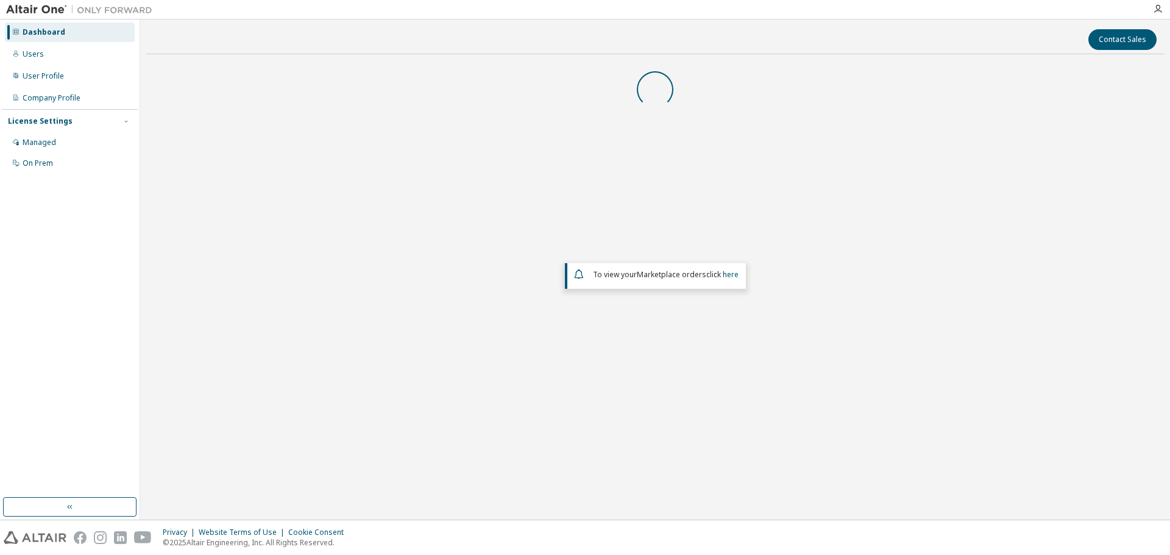 Image resolution: width=1170 pixels, height=555 pixels. What do you see at coordinates (672, 274) in the screenshot?
I see `em: Marketplace orders` at bounding box center [672, 274].